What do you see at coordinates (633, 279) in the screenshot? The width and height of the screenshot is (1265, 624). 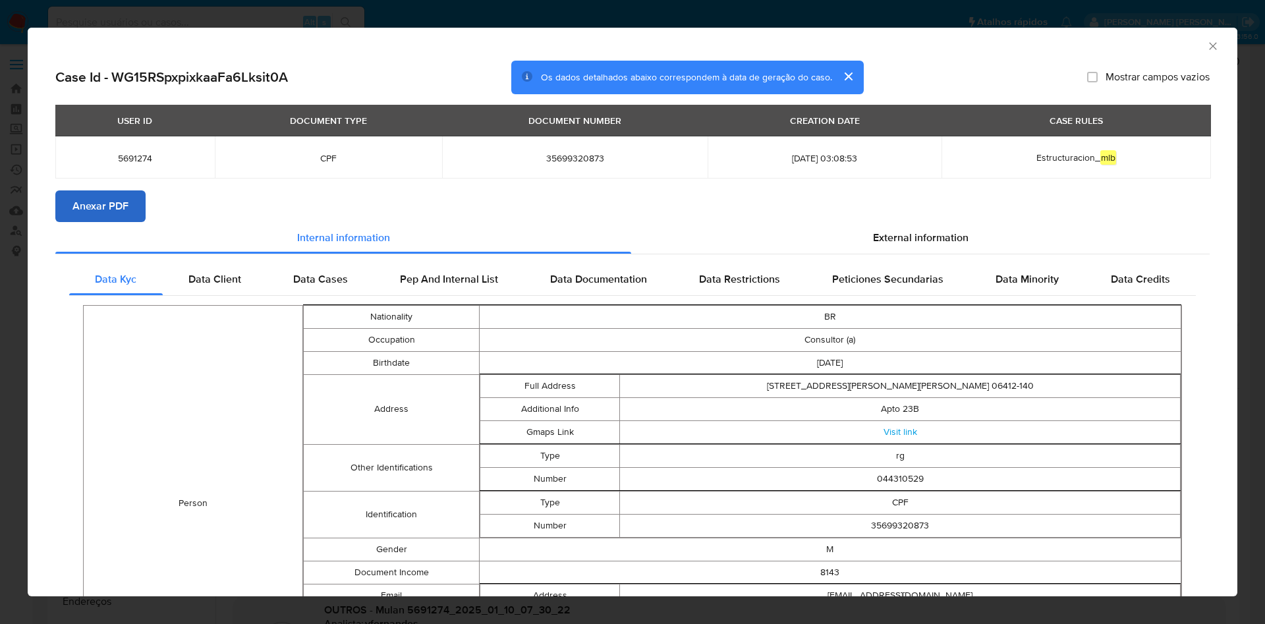 I see `div: Detailed internal info` at bounding box center [633, 279].